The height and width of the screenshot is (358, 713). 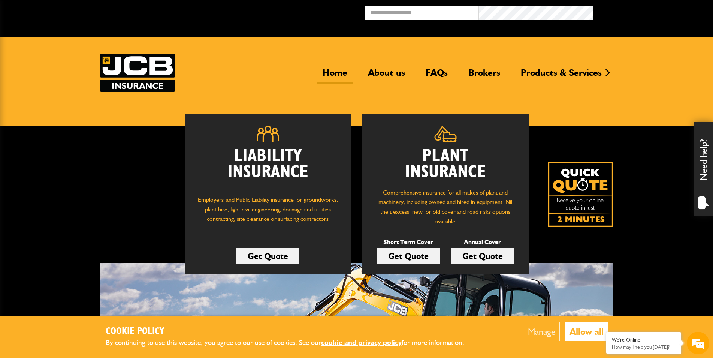 What do you see at coordinates (643, 346) in the screenshot?
I see `p: How may I help you today?` at bounding box center [643, 346].